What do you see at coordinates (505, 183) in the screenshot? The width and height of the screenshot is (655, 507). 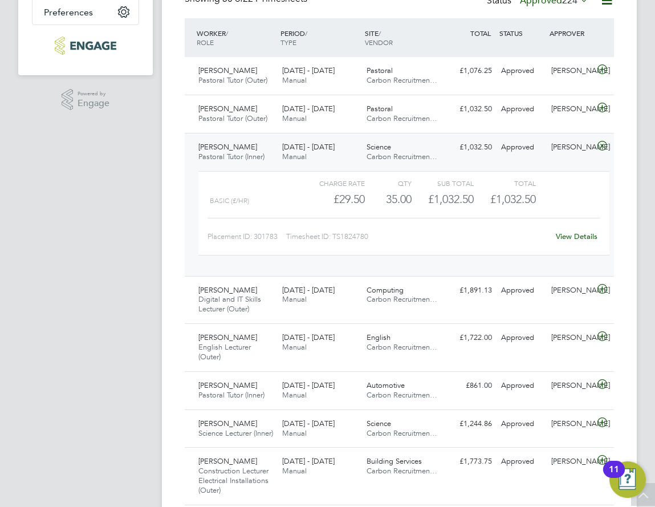 I see `div: Total` at bounding box center [505, 183].